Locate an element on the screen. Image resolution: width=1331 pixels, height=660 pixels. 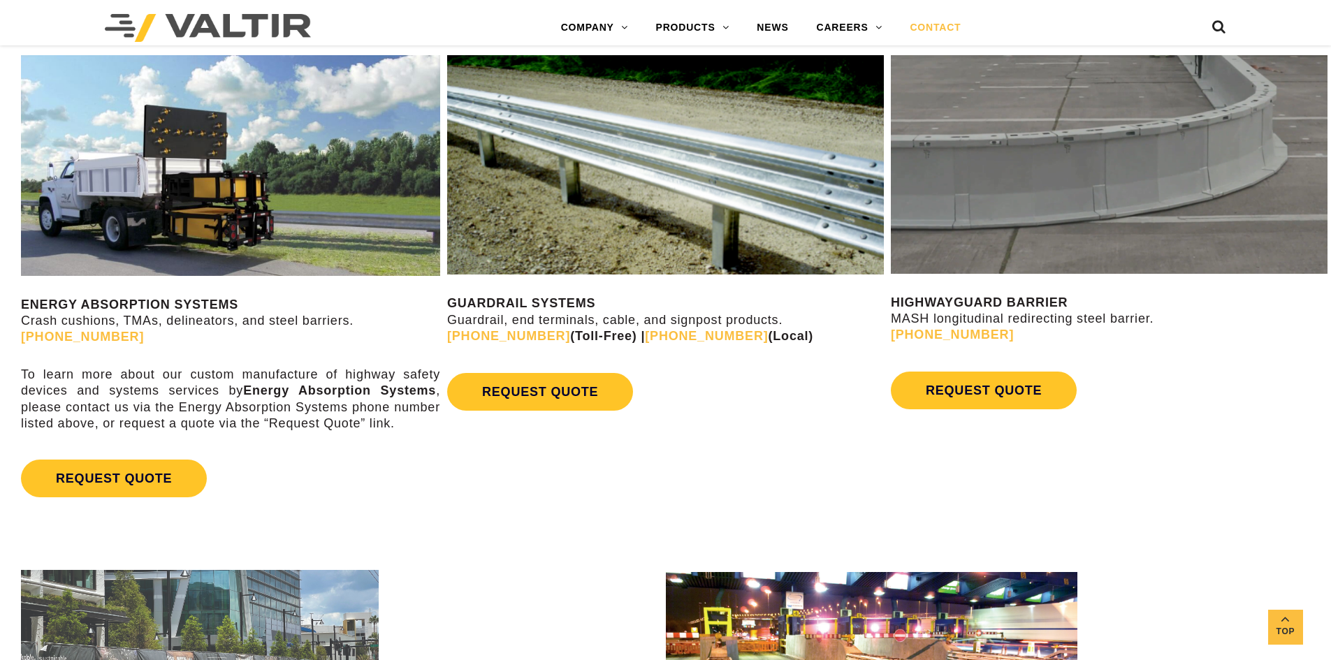
strong: (Toll-Free) | (Local) is located at coordinates (630, 336).